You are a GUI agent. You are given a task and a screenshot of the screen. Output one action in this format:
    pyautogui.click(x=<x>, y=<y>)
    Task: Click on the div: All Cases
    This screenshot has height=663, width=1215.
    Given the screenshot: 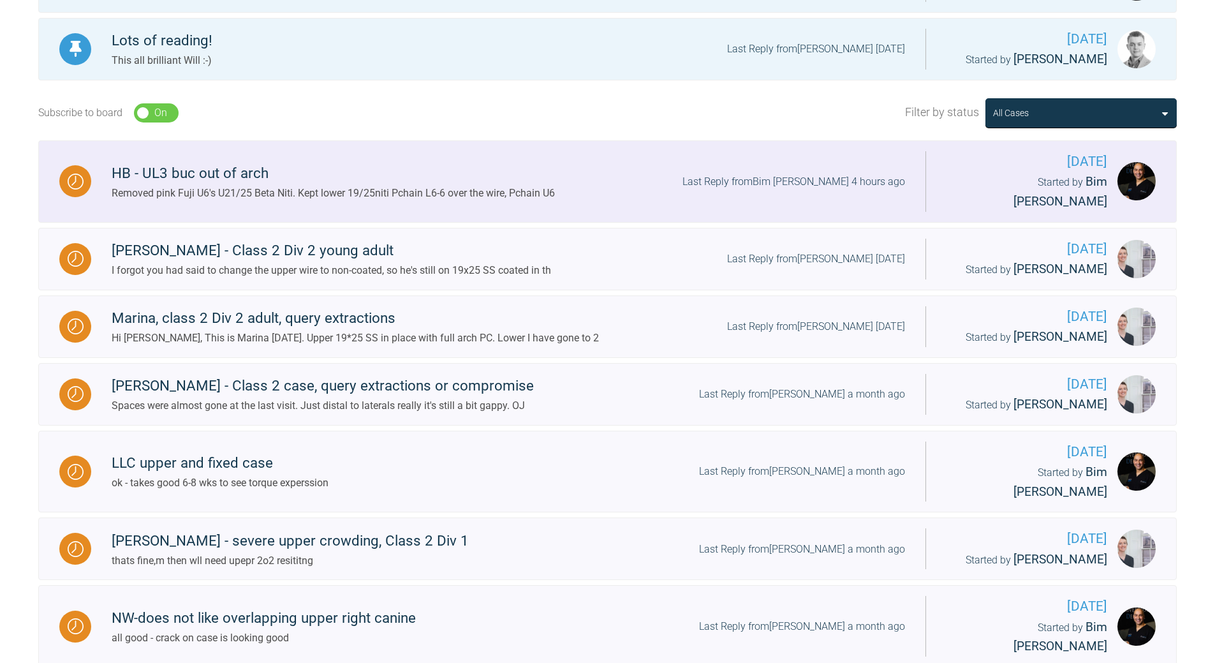 What is the action you would take?
    pyautogui.click(x=1011, y=113)
    